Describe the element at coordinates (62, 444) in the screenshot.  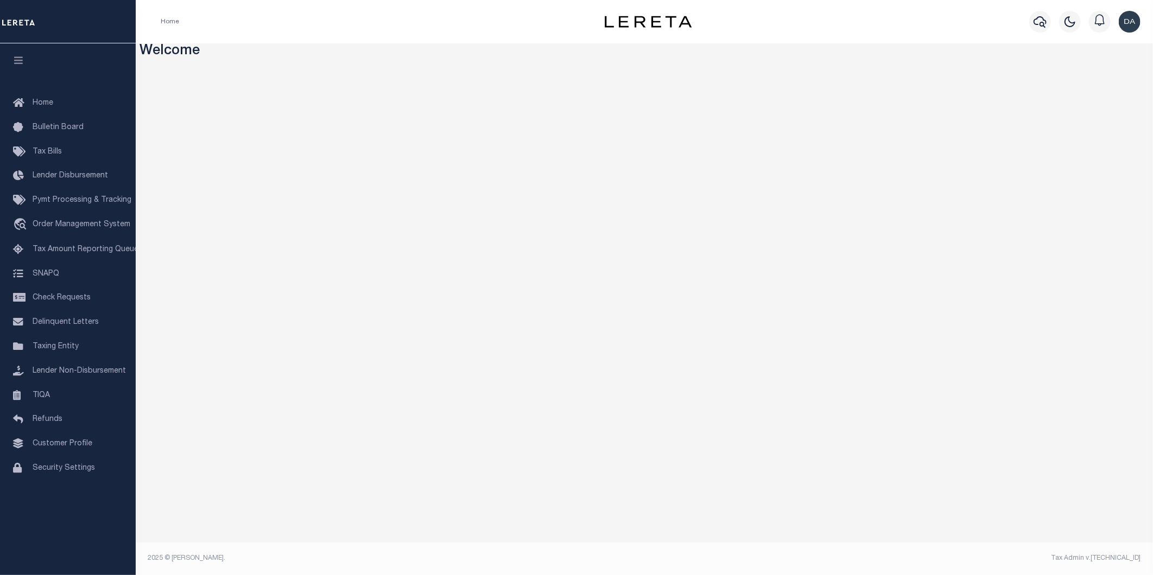
I see `span: Customer Profile` at that location.